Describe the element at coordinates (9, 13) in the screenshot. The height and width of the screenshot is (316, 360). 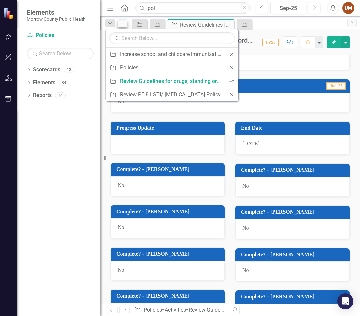
I see `img: ClearPoint Strategy` at that location.